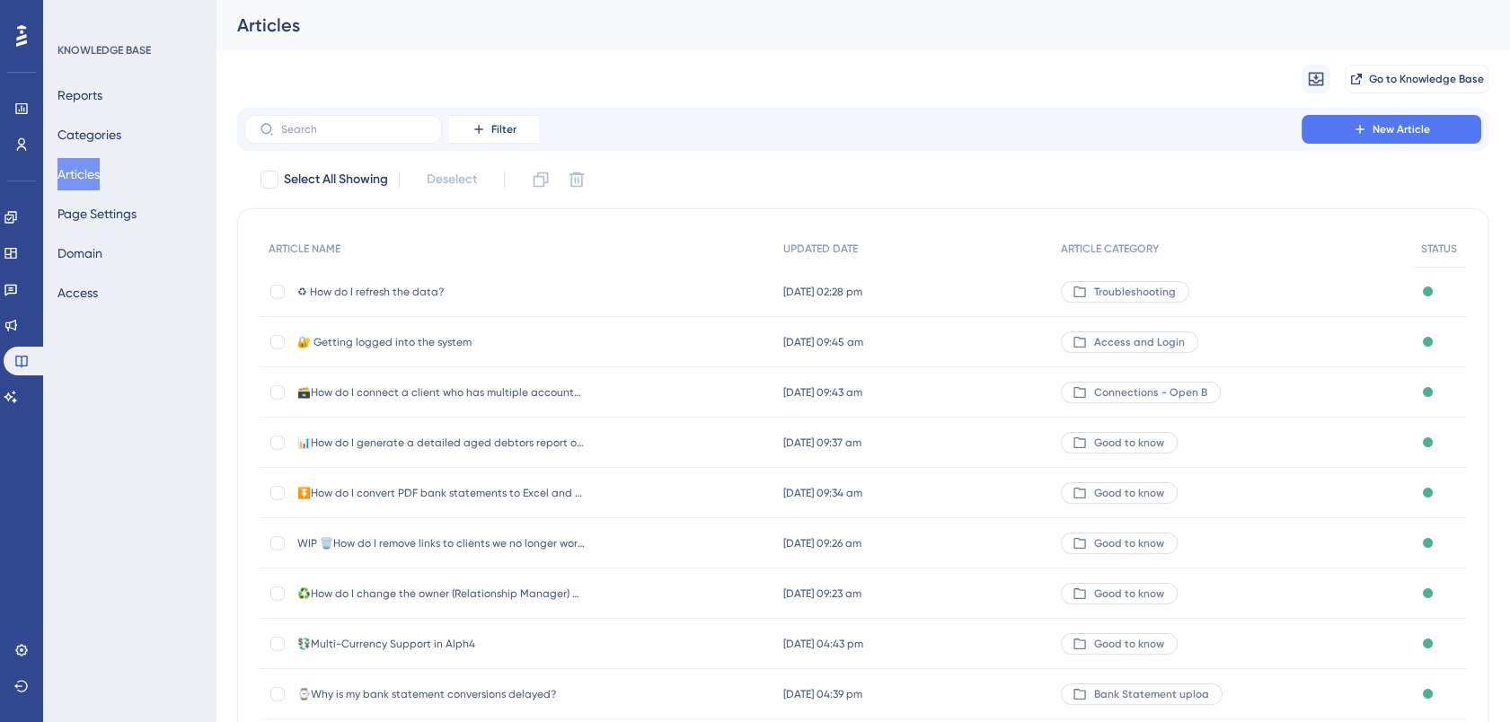 The image size is (1510, 722). Describe the element at coordinates (104, 50) in the screenshot. I see `div: KNOWLEDGE BASE` at that location.